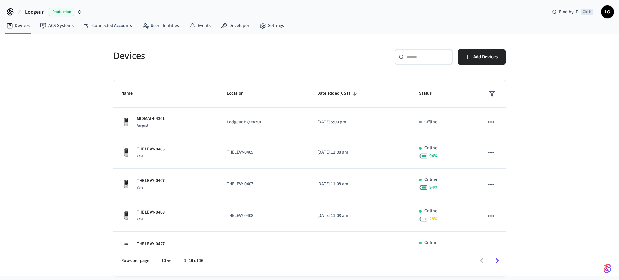 This screenshot has width=619, height=280. I want to click on div: 10, so click(166, 261).